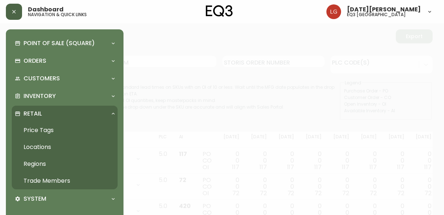 The image size is (444, 215). What do you see at coordinates (65, 79) in the screenshot?
I see `div: Customers` at bounding box center [65, 79].